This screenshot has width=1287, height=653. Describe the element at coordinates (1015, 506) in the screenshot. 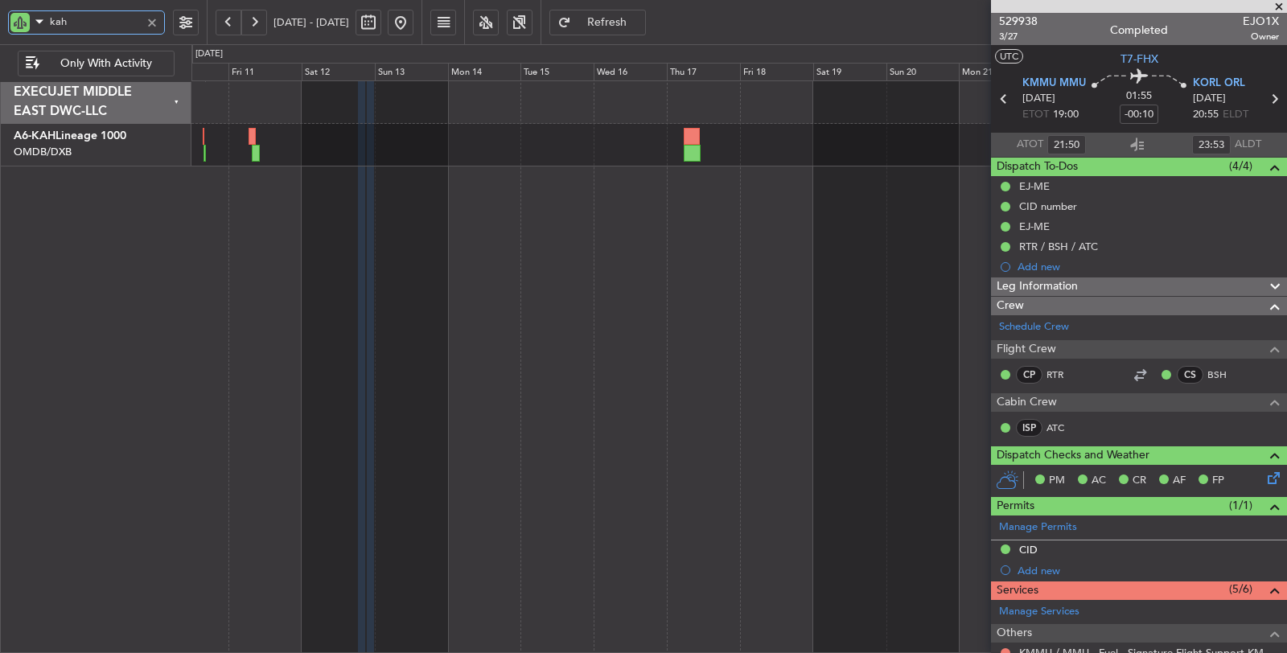

I see `span: Permits` at that location.